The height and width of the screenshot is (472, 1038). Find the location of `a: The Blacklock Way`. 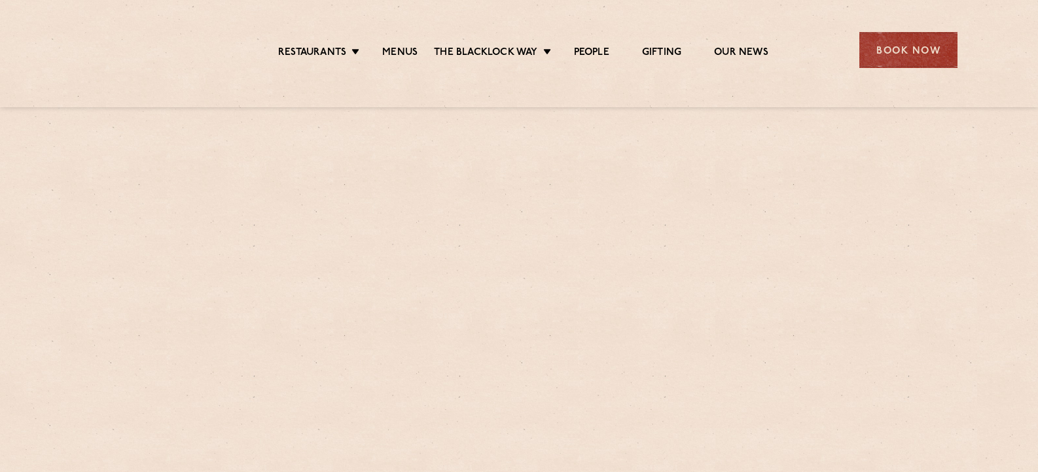

a: The Blacklock Way is located at coordinates (485, 54).